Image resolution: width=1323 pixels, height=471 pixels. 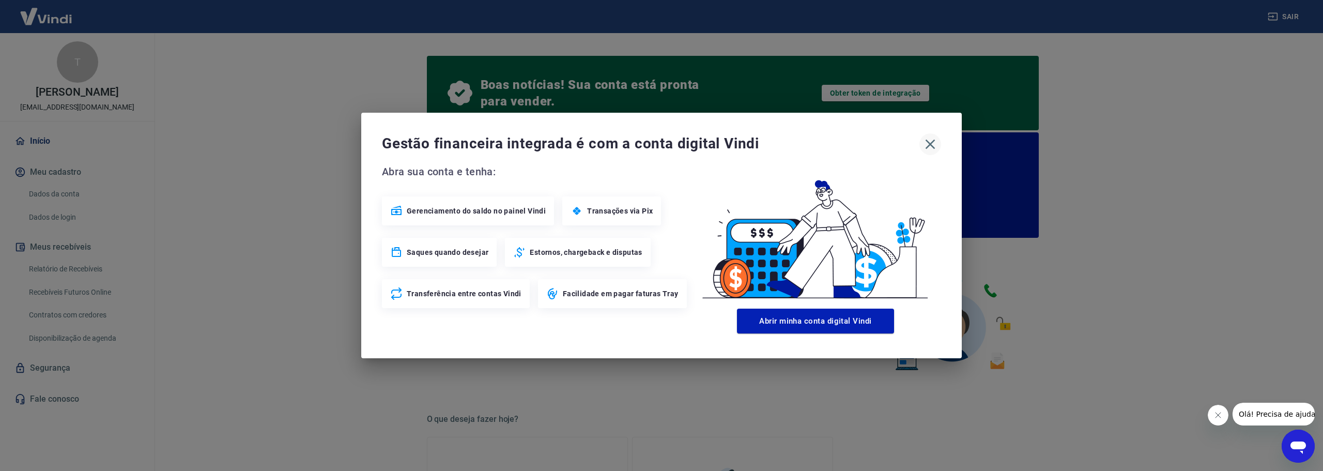 I want to click on span: Gerenciamento do saldo no painel Vindi, so click(x=476, y=211).